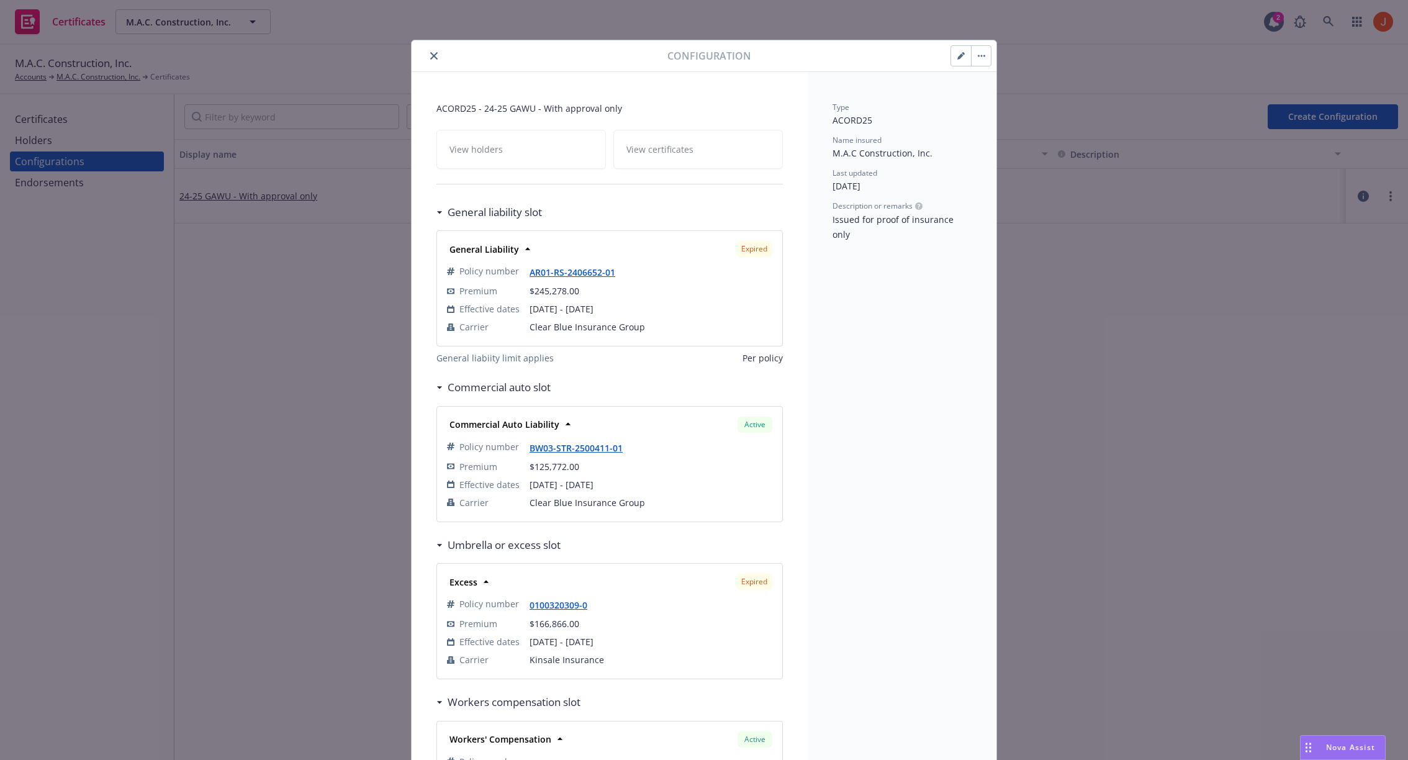  Describe the element at coordinates (554, 291) in the screenshot. I see `span: $245,278.00` at that location.